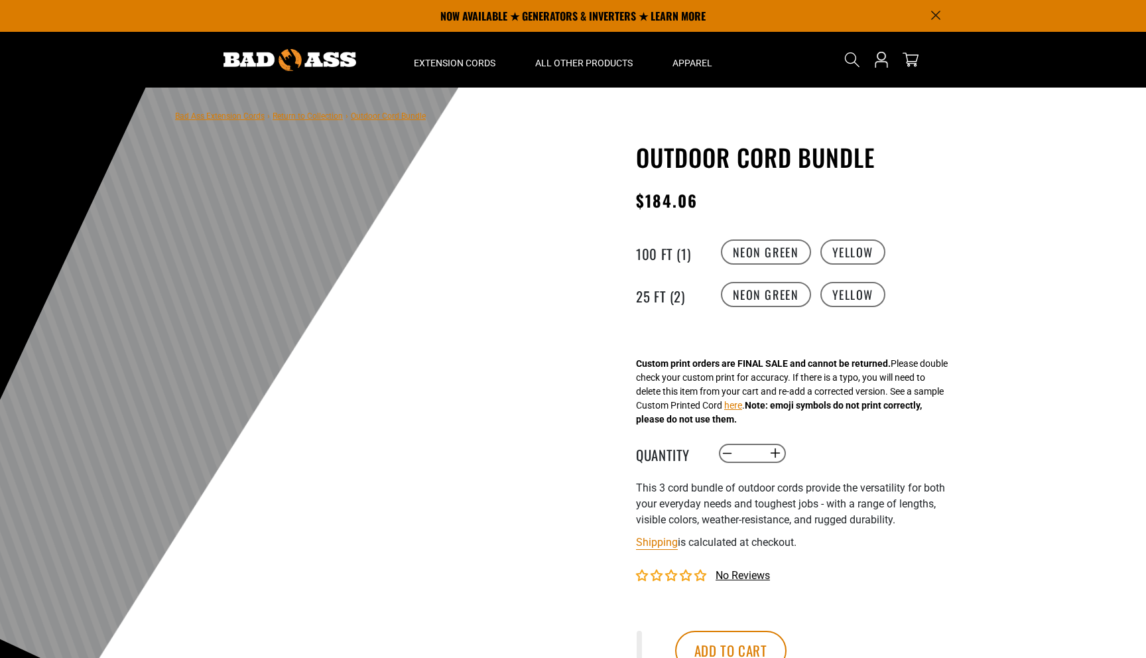 This screenshot has width=1146, height=658. Describe the element at coordinates (672, 575) in the screenshot. I see `span: 0.00 stars` at that location.